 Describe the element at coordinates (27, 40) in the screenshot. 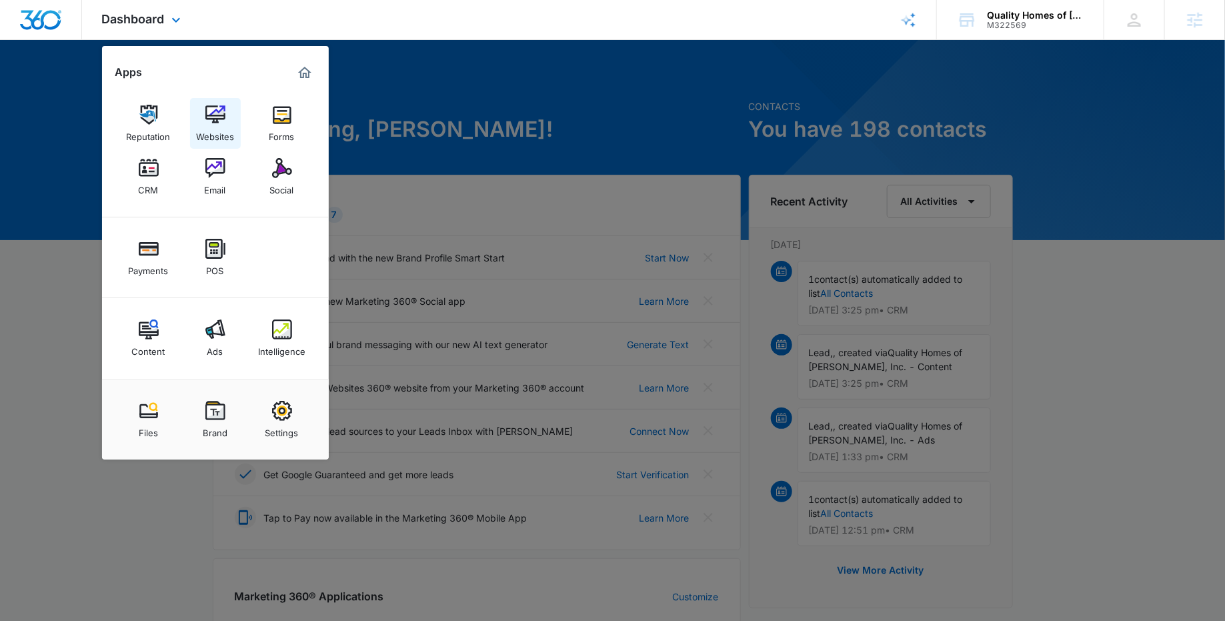

I see `img: website_grey.svg` at that location.